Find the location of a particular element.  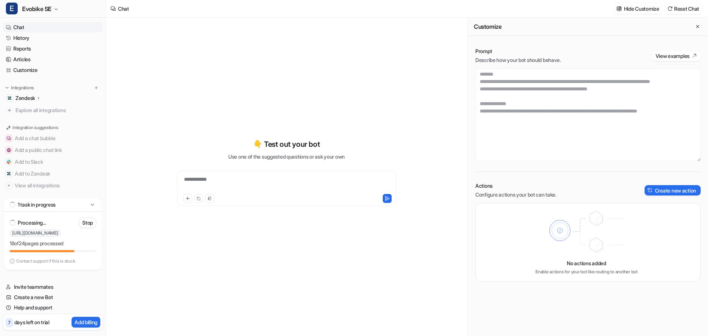

h2: Customize is located at coordinates (488, 27).